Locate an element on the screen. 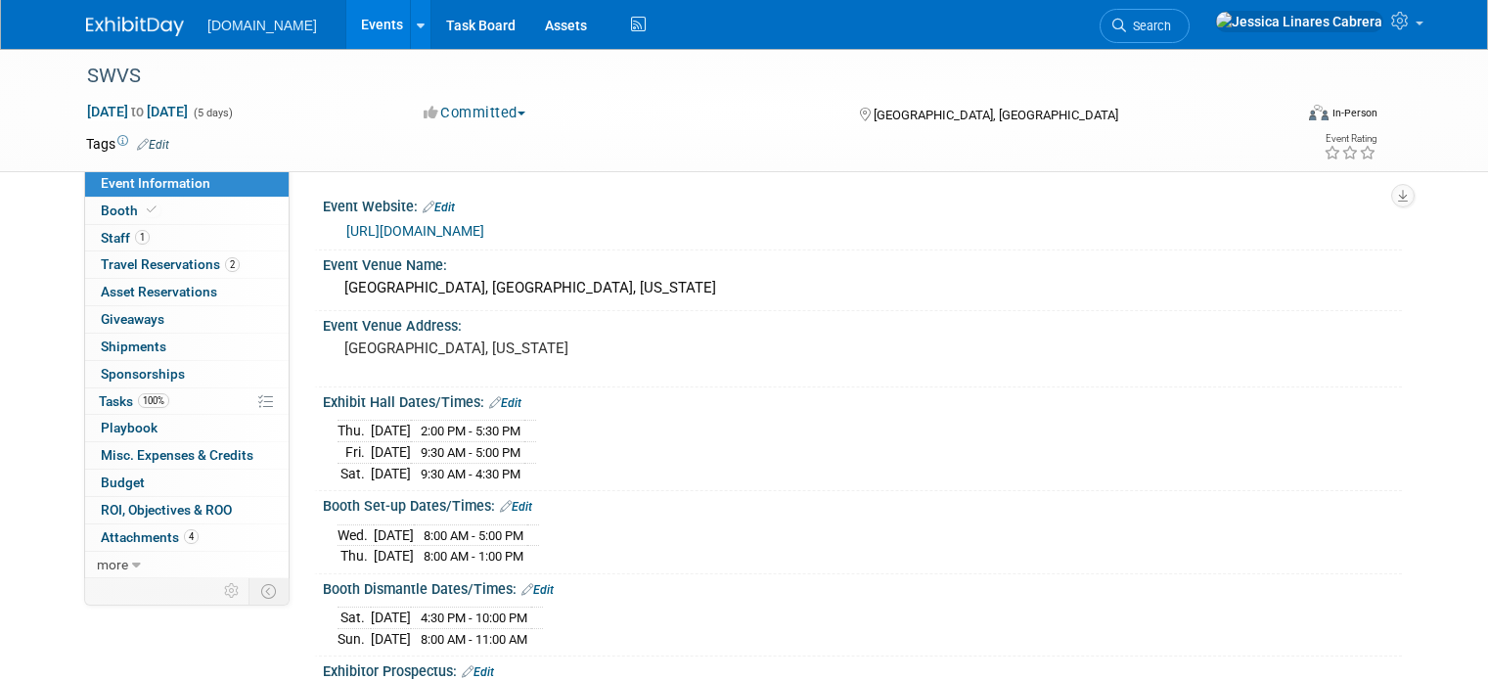  span: Attachments is located at coordinates (150, 537).